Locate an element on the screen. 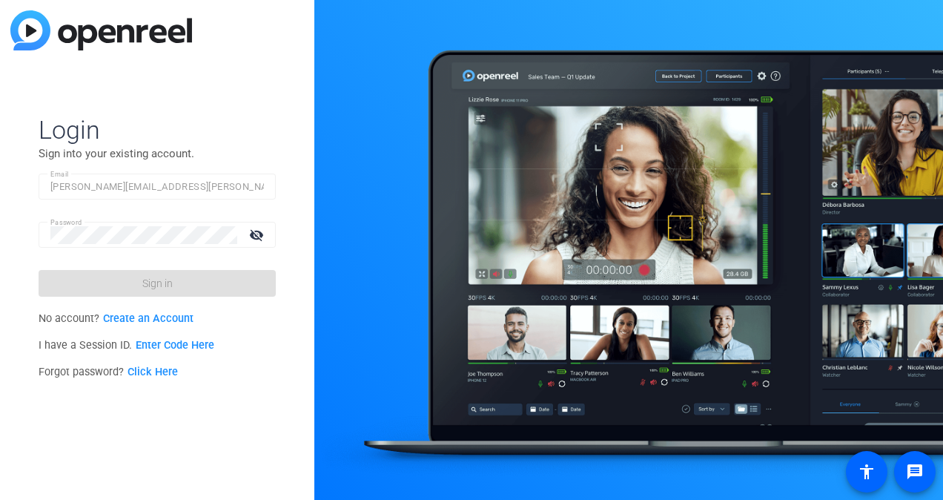 This screenshot has height=500, width=943. span: No account? is located at coordinates (116, 318).